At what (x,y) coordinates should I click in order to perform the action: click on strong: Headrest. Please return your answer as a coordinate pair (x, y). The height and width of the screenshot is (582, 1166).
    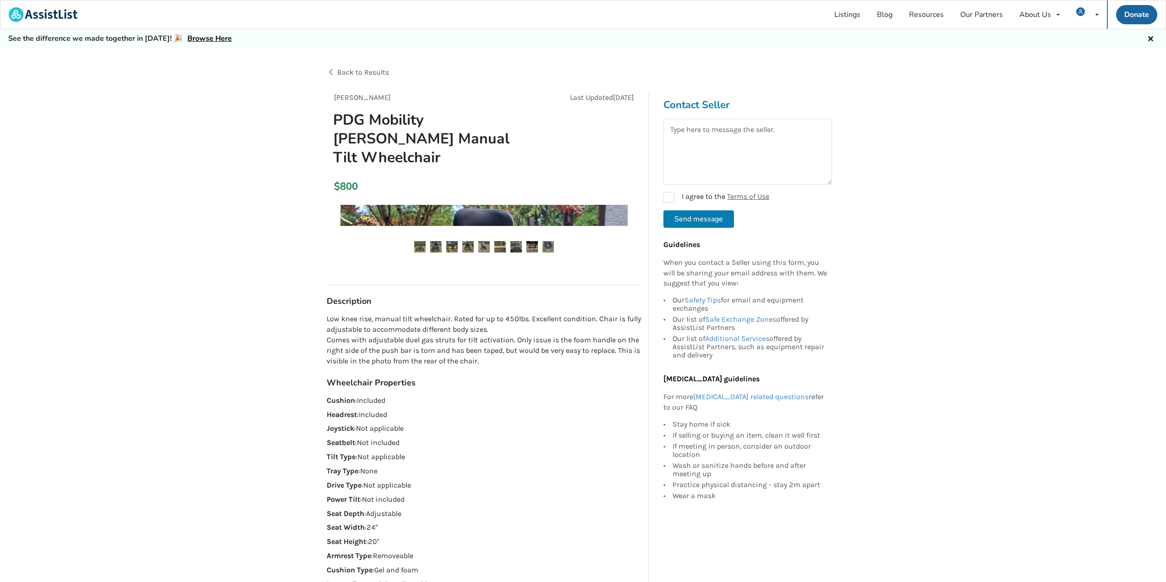
    Looking at the image, I should click on (342, 414).